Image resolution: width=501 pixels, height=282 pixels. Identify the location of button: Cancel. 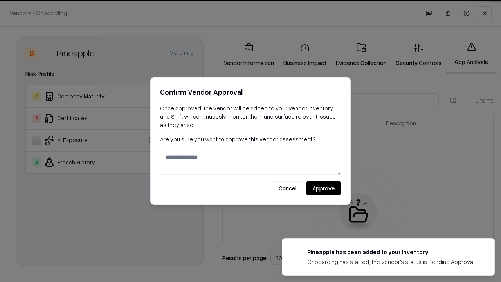
(287, 188).